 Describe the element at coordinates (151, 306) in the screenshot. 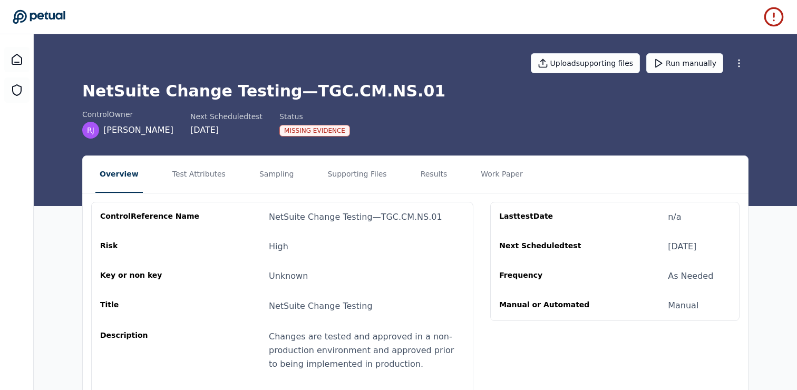

I see `div: Title` at that location.